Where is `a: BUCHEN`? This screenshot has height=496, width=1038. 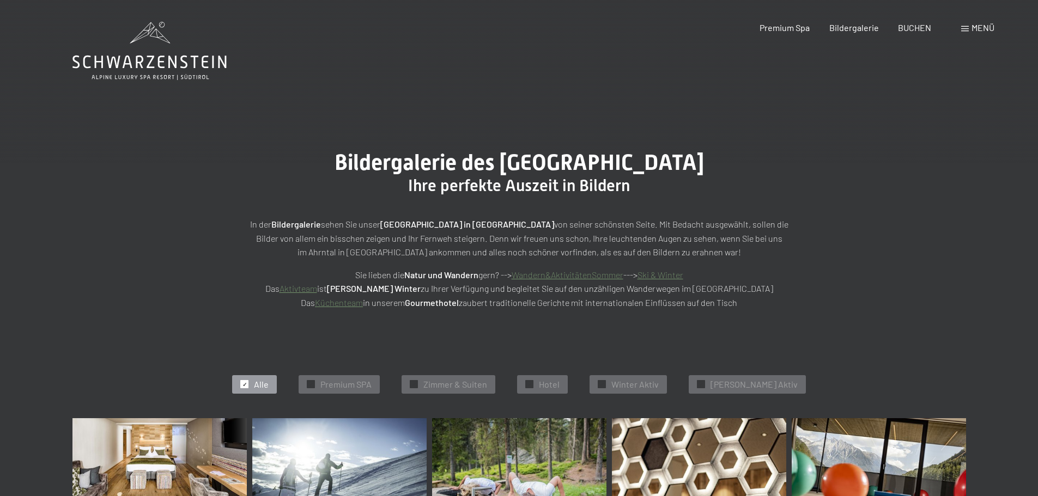 a: BUCHEN is located at coordinates (914, 27).